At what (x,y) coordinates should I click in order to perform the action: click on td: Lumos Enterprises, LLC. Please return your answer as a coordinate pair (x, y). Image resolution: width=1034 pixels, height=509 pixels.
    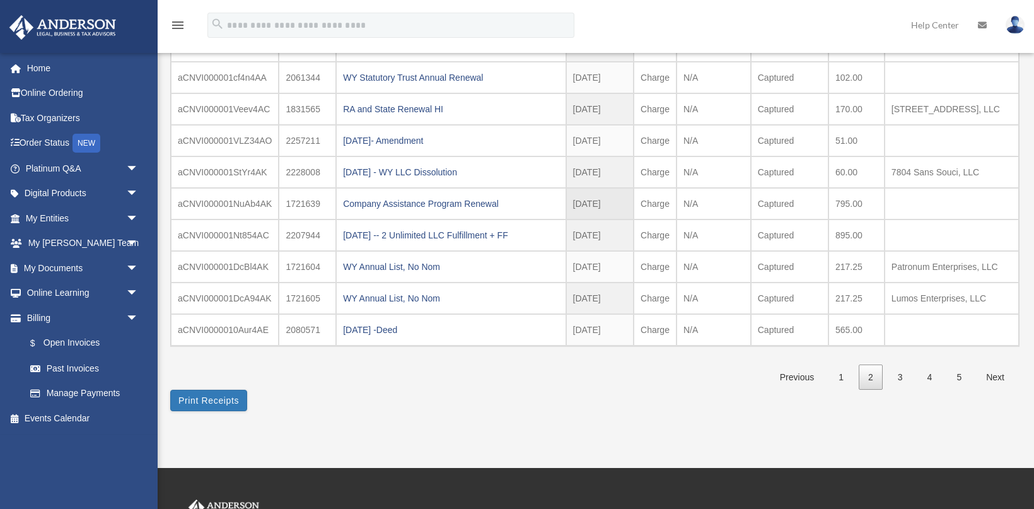
    Looking at the image, I should click on (952, 298).